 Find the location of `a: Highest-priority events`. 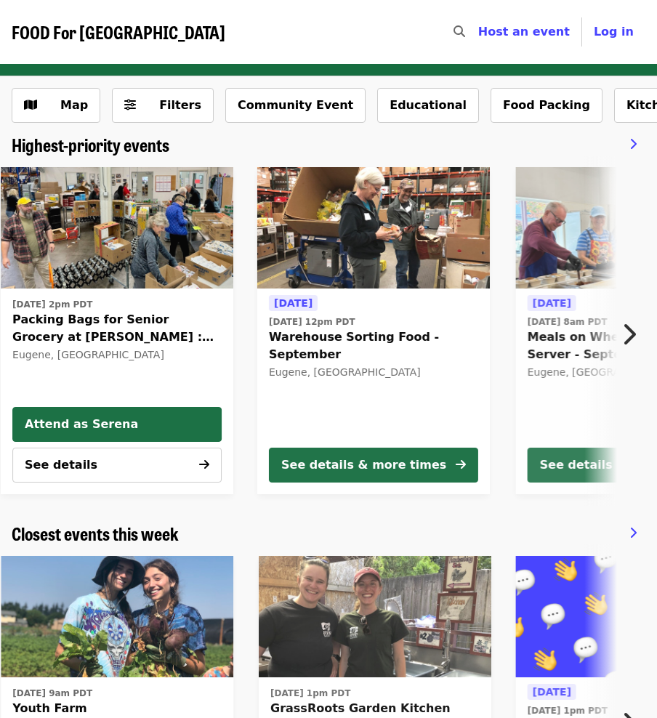

a: Highest-priority events is located at coordinates (90, 145).